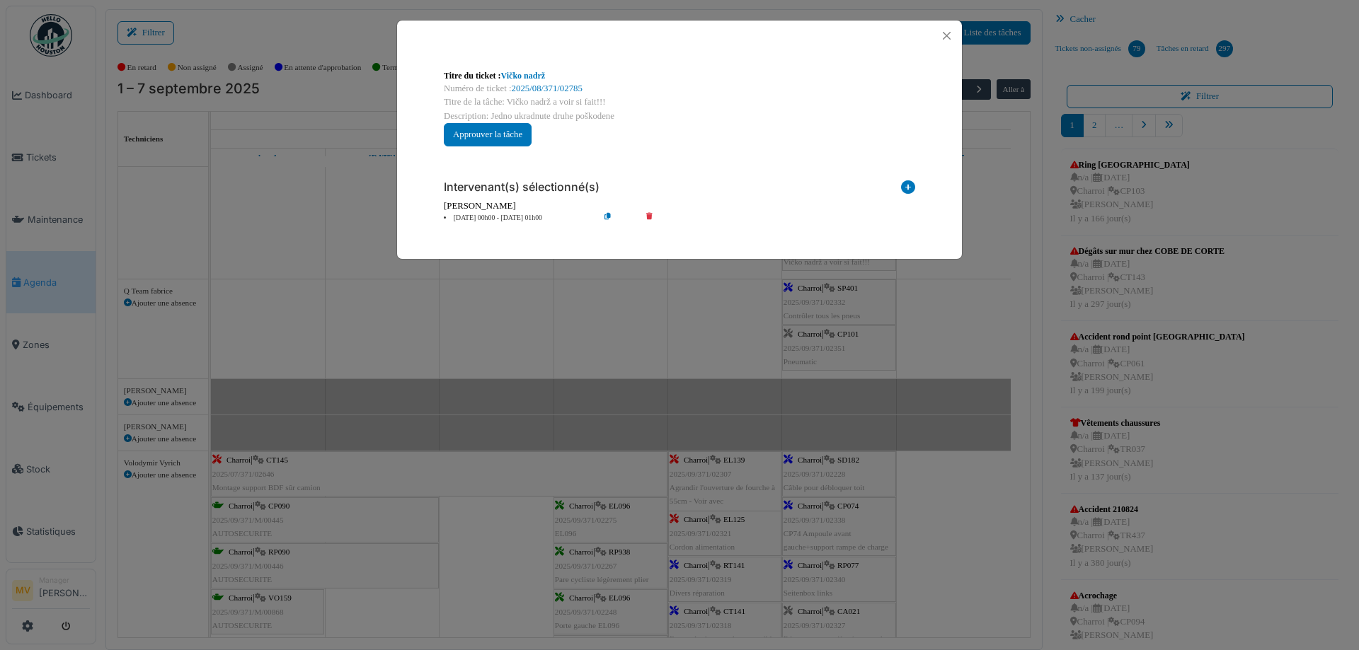 This screenshot has width=1359, height=650. What do you see at coordinates (523, 76) in the screenshot?
I see `a: Vičko nadrž` at bounding box center [523, 76].